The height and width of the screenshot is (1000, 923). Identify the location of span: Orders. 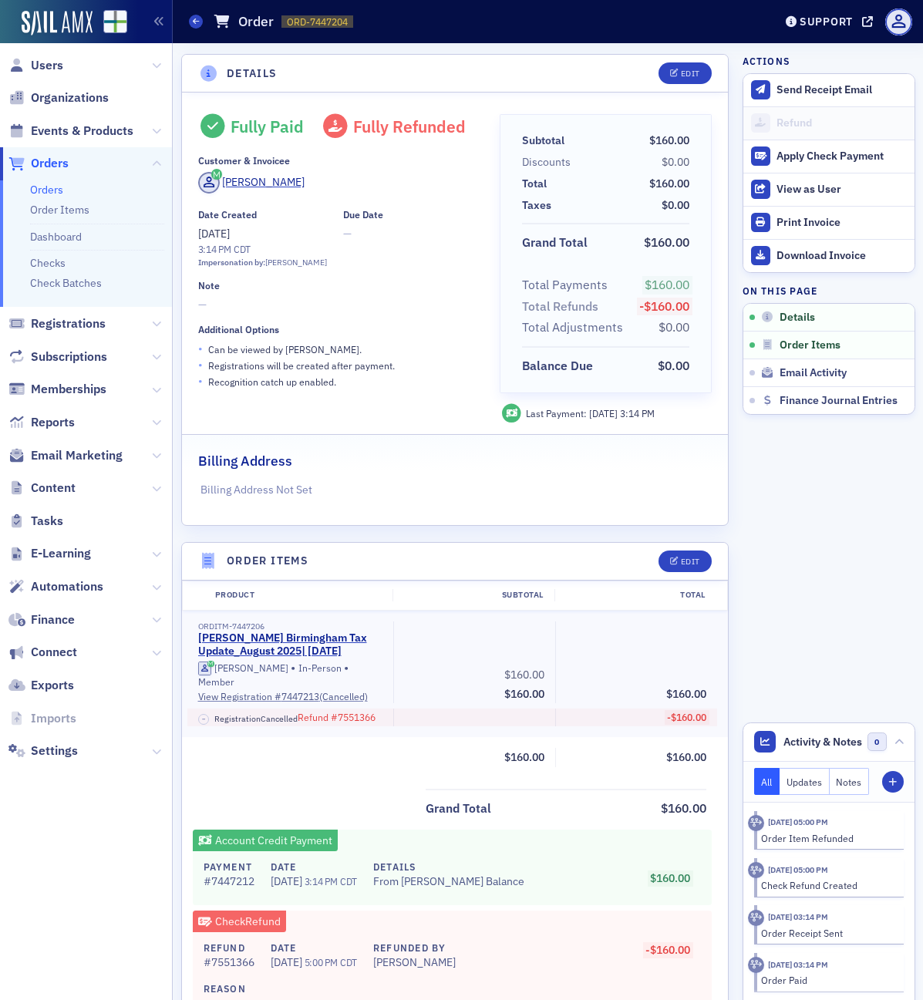
(49, 163).